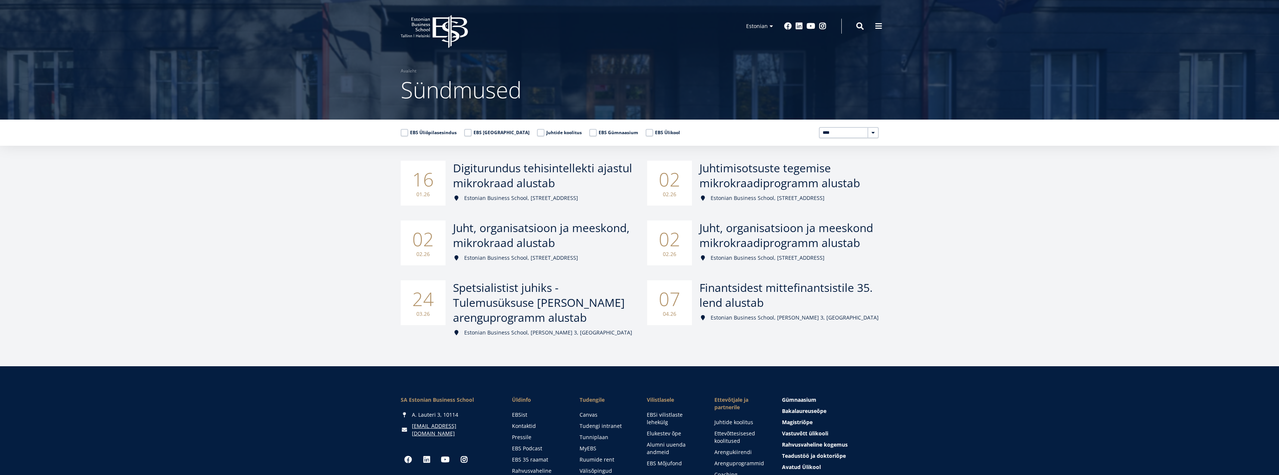  Describe the element at coordinates (830, 444) in the screenshot. I see `a: Rahvusvaheline kogemus` at that location.